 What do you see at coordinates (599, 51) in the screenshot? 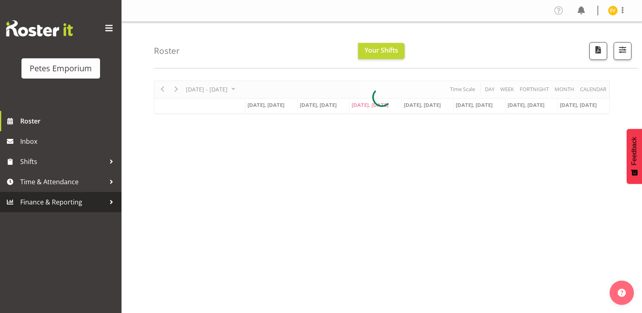
I see `button: Download a PDF of the roster according to the set date range.` at bounding box center [599, 51].